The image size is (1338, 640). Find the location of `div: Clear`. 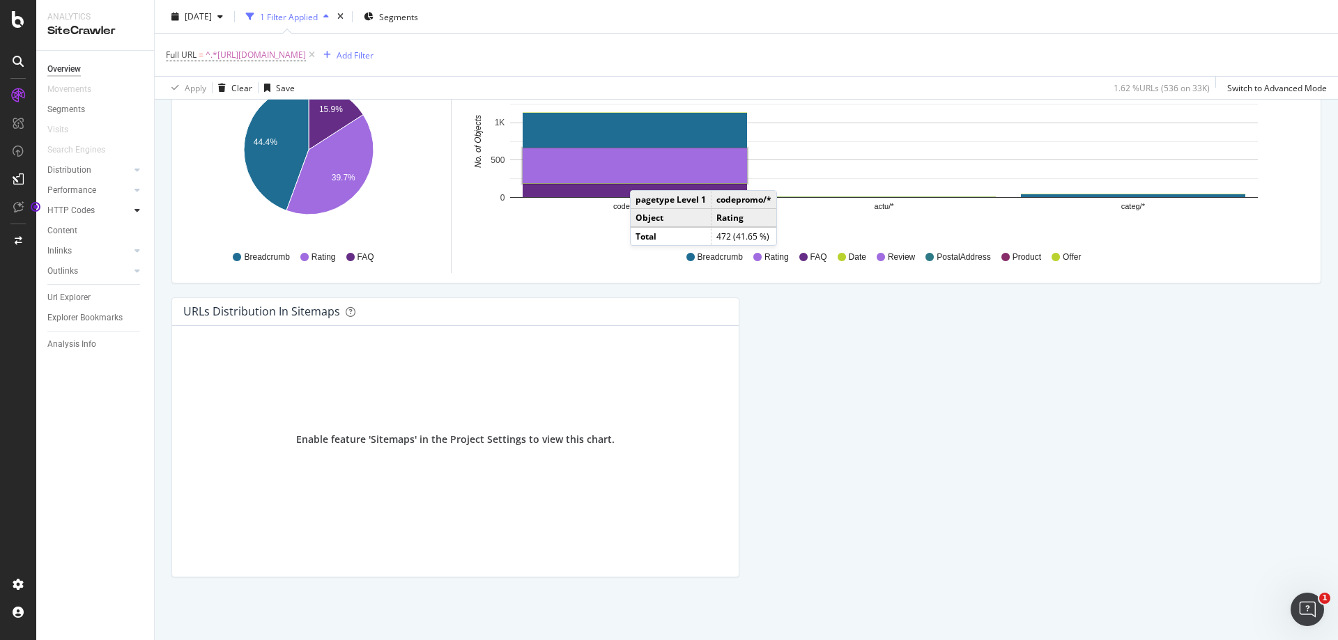

div: Clear is located at coordinates (242, 87).